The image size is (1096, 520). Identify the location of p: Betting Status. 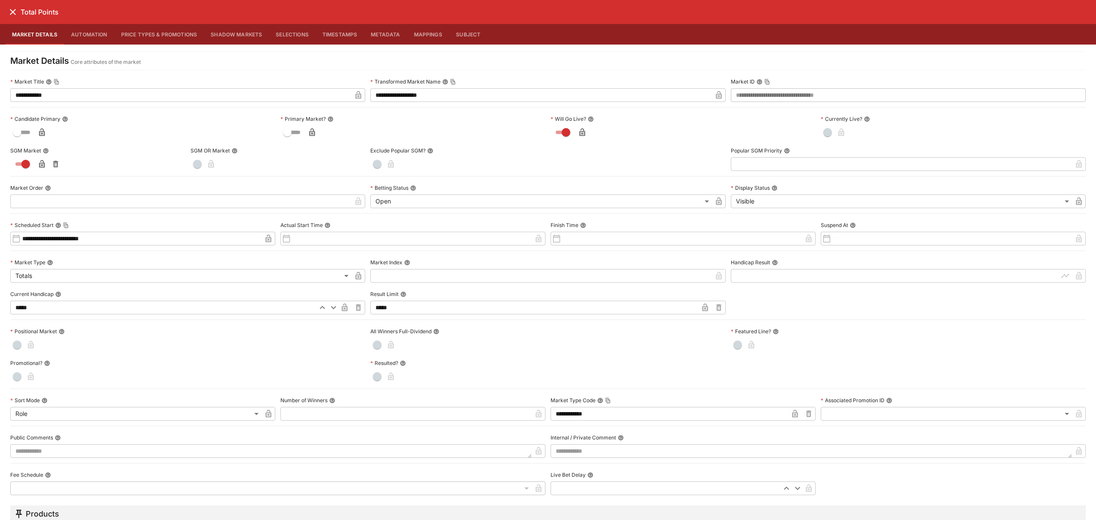
(389, 188).